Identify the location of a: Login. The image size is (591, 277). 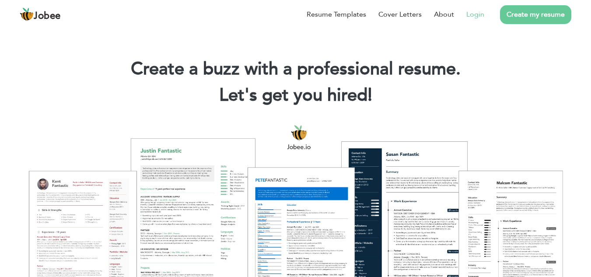
(475, 14).